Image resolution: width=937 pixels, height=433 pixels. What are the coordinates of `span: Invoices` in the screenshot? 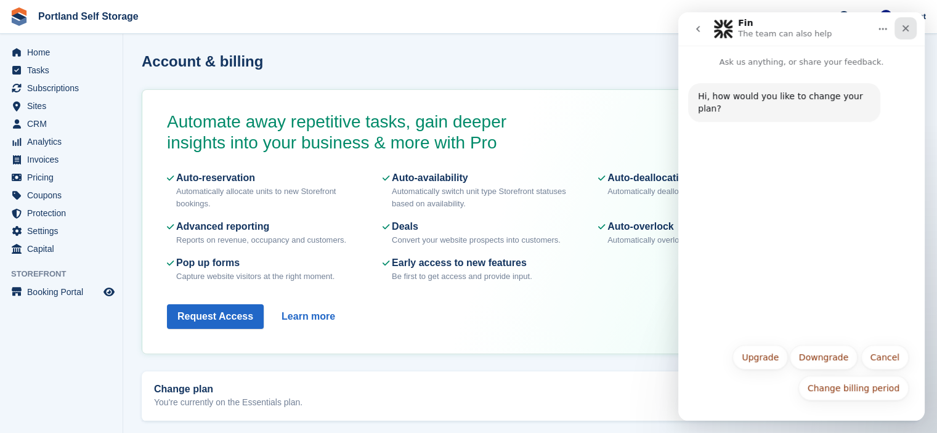 It's located at (64, 159).